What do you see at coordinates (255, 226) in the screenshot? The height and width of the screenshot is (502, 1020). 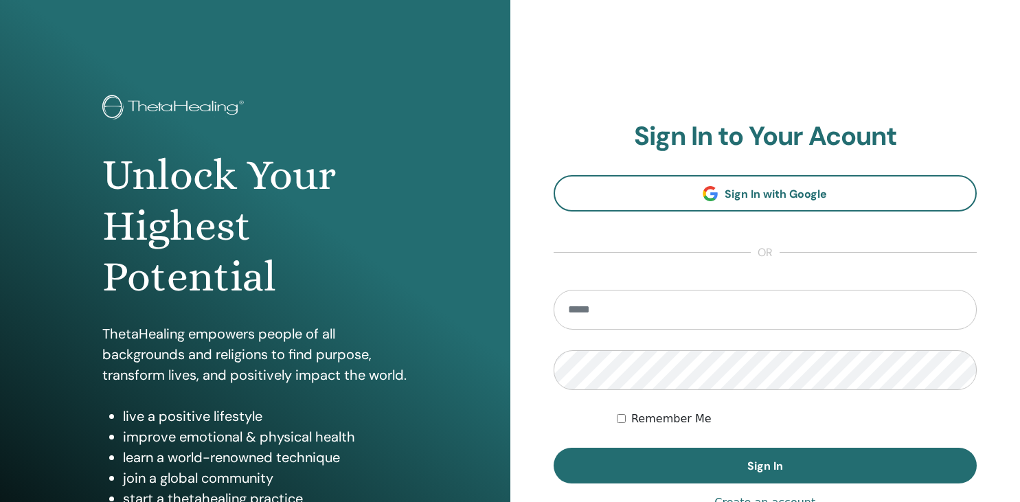 I see `h1: Unlock Your Highest Potential` at bounding box center [255, 226].